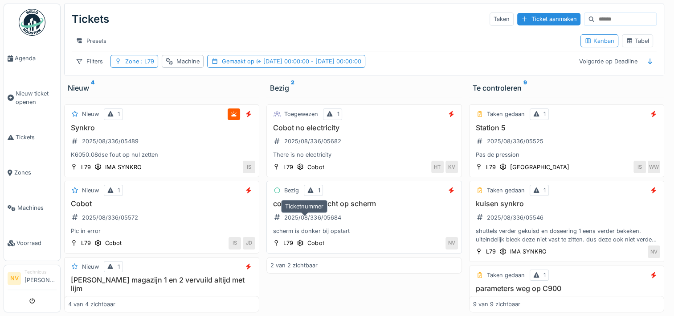 The image size is (674, 316). What do you see at coordinates (452, 167) in the screenshot?
I see `div: KV` at bounding box center [452, 167].